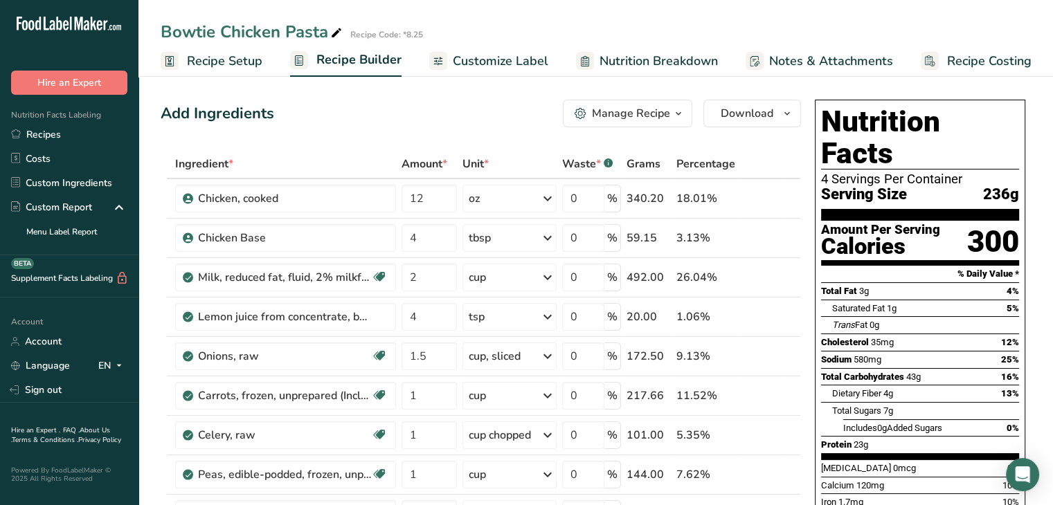  I want to click on div: Custom Report, so click(51, 207).